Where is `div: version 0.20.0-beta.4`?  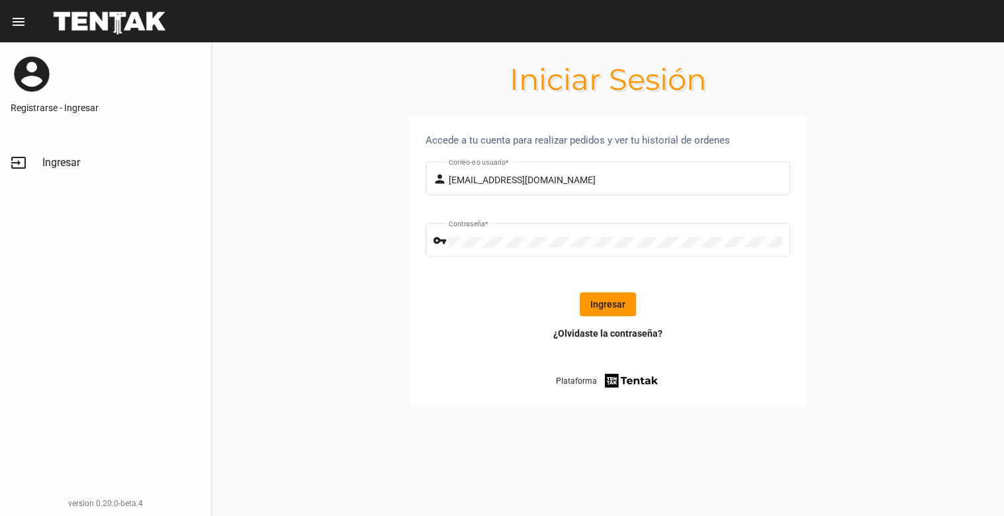 div: version 0.20.0-beta.4 is located at coordinates (105, 504).